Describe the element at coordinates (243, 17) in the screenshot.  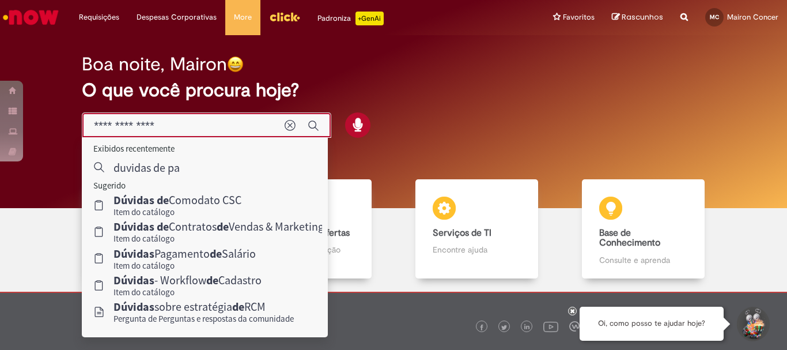
I see `span: More` at that location.